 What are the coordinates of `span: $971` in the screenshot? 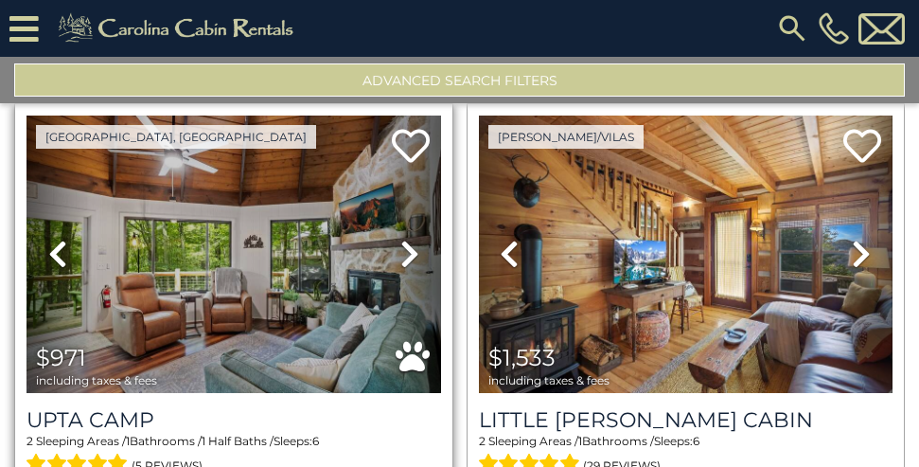 It's located at (61, 357).